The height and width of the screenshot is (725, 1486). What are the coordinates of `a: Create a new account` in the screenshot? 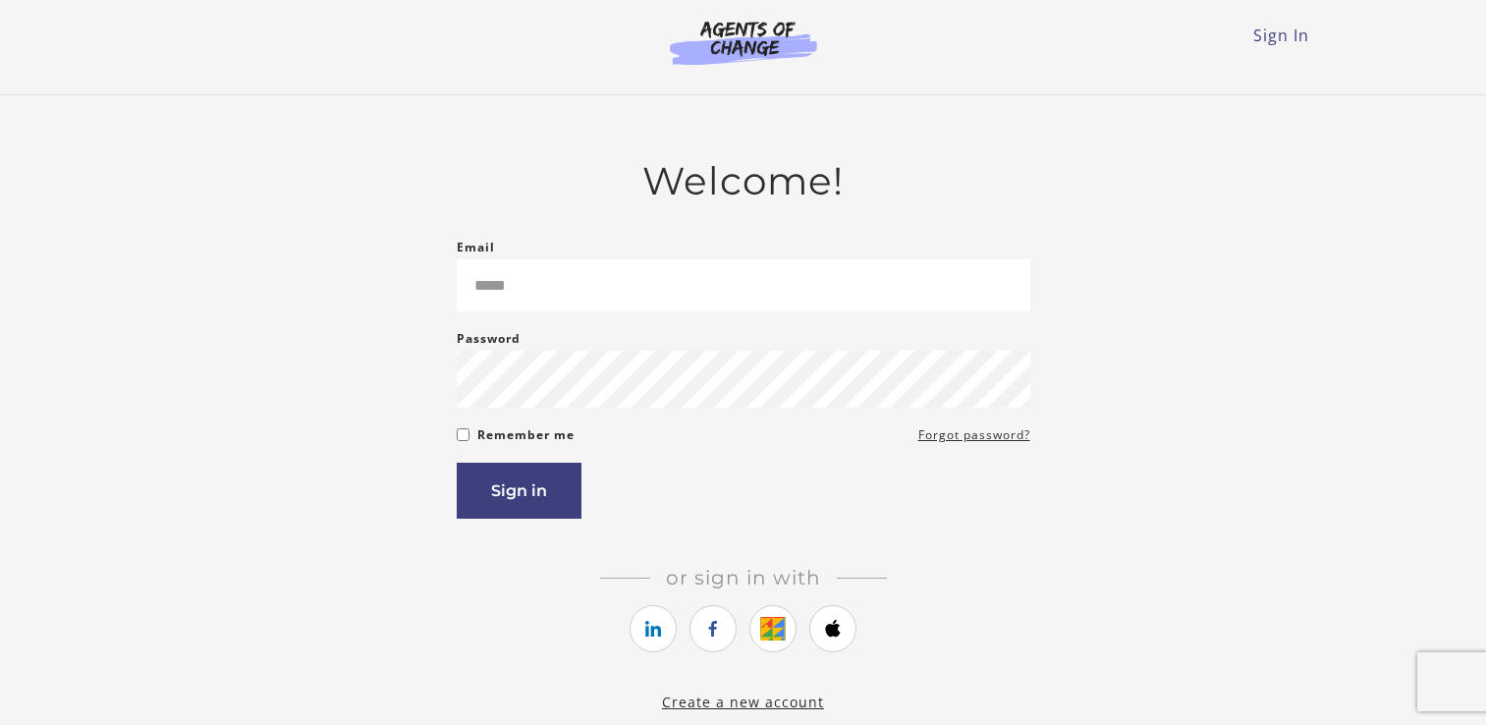 It's located at (742, 701).